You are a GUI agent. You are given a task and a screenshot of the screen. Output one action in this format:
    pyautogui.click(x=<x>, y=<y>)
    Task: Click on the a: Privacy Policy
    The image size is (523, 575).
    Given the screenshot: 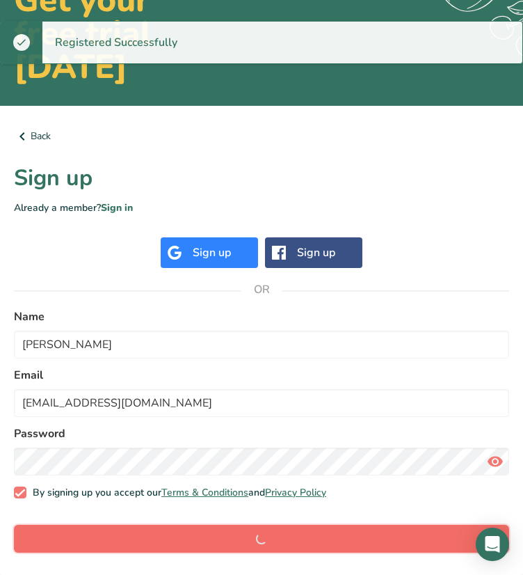 What is the action you would take?
    pyautogui.click(x=296, y=492)
    